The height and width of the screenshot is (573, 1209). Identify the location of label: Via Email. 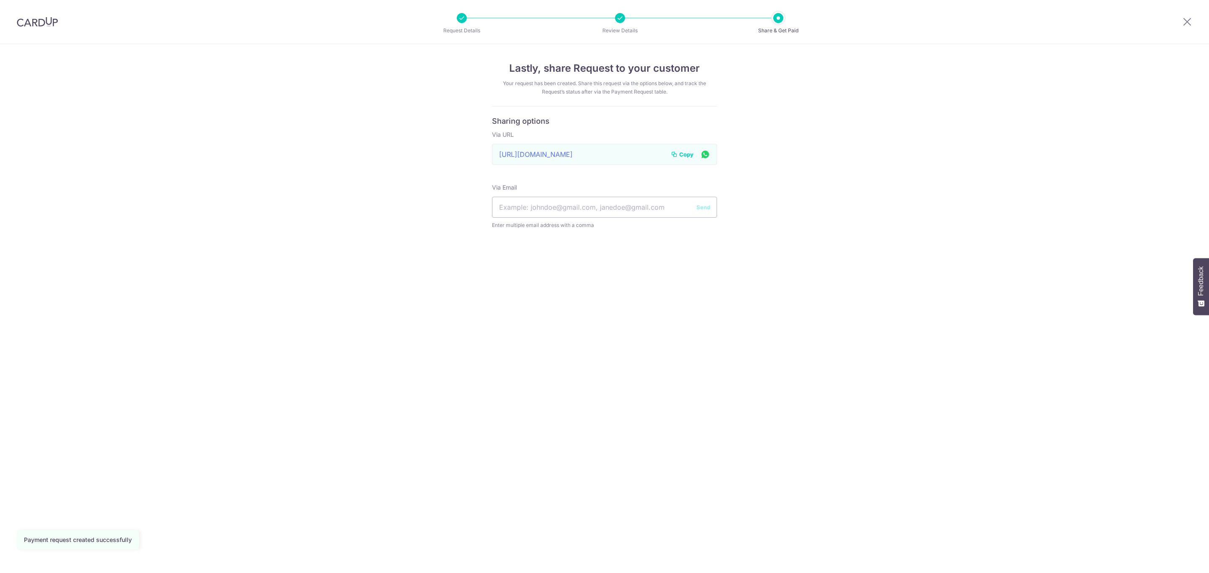
(504, 188).